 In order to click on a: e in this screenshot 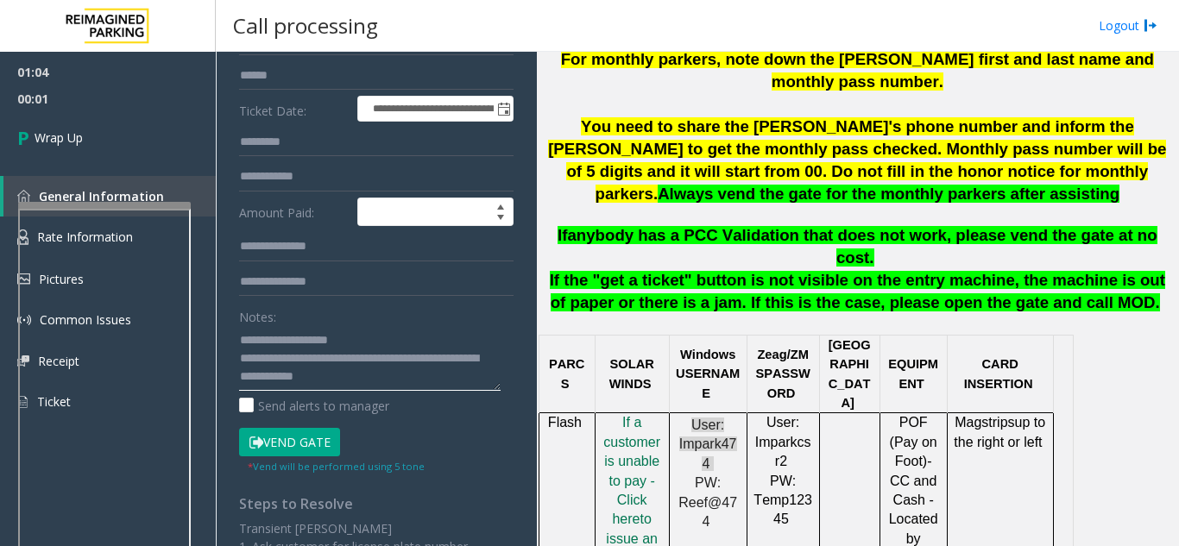, I will do `click(636, 519)`.